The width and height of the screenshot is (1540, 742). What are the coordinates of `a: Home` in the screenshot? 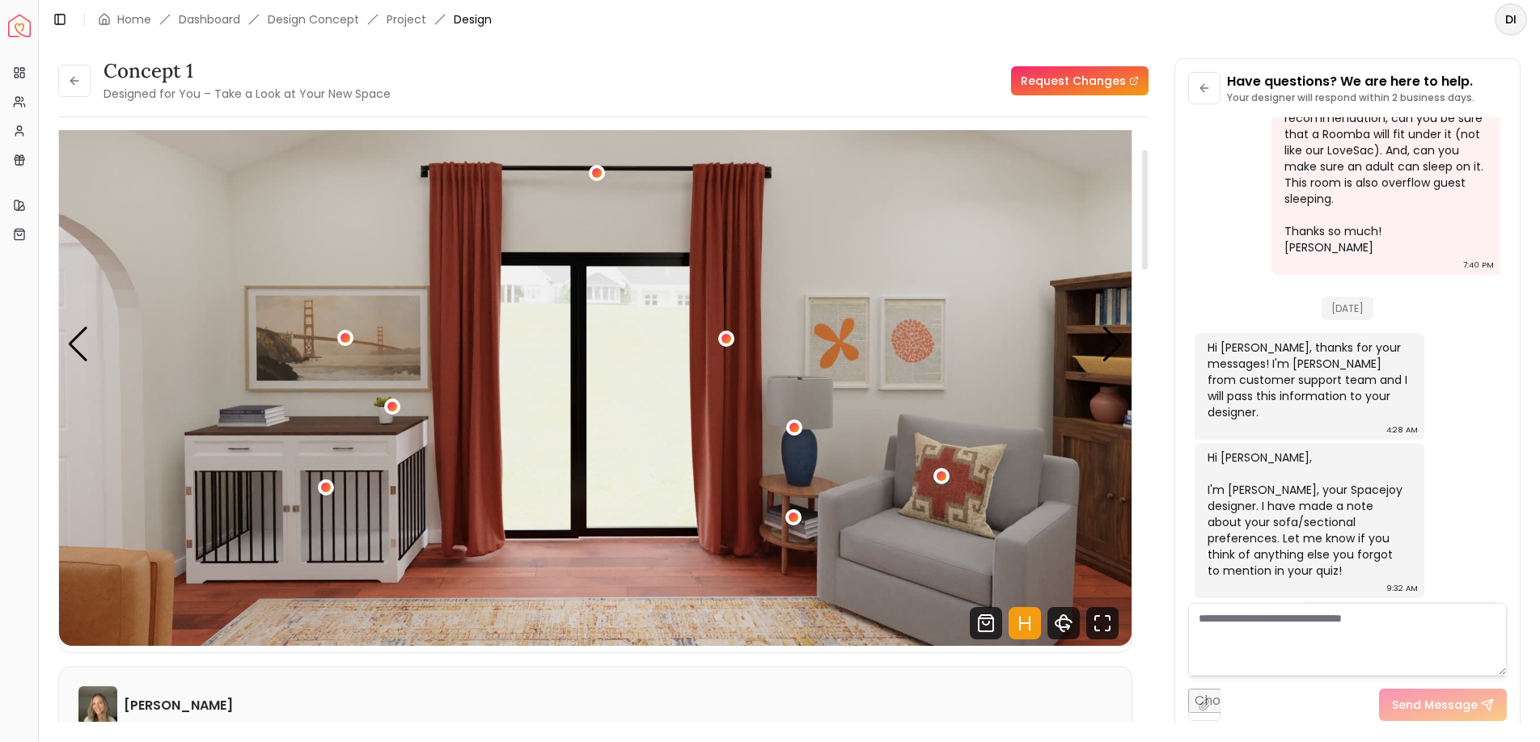 It's located at (134, 19).